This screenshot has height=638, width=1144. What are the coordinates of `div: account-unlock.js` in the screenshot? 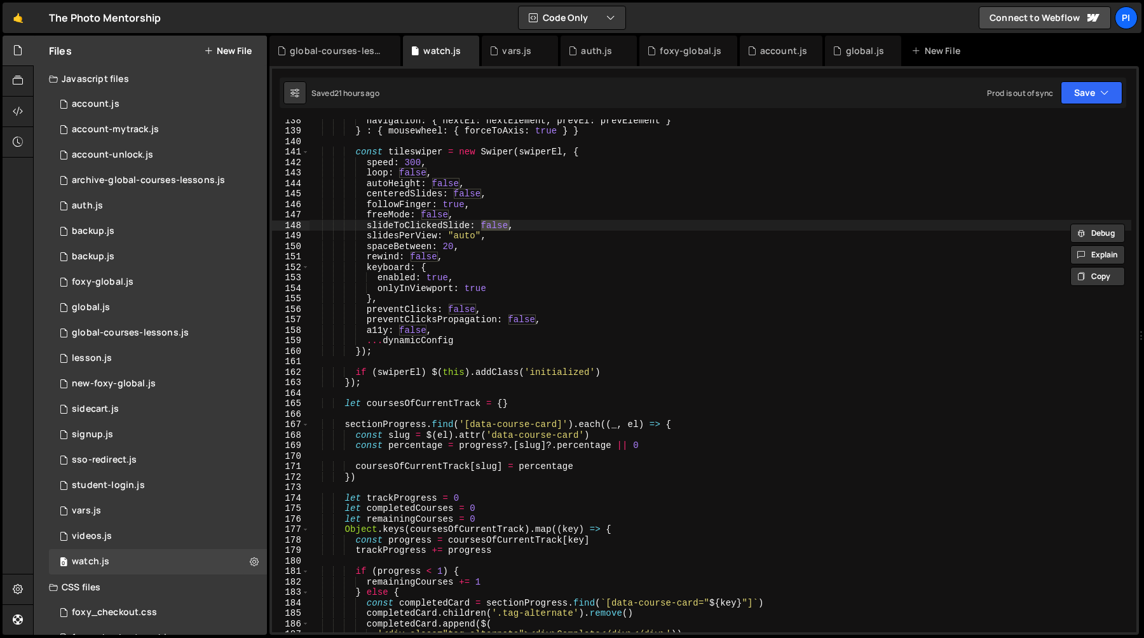 It's located at (113, 155).